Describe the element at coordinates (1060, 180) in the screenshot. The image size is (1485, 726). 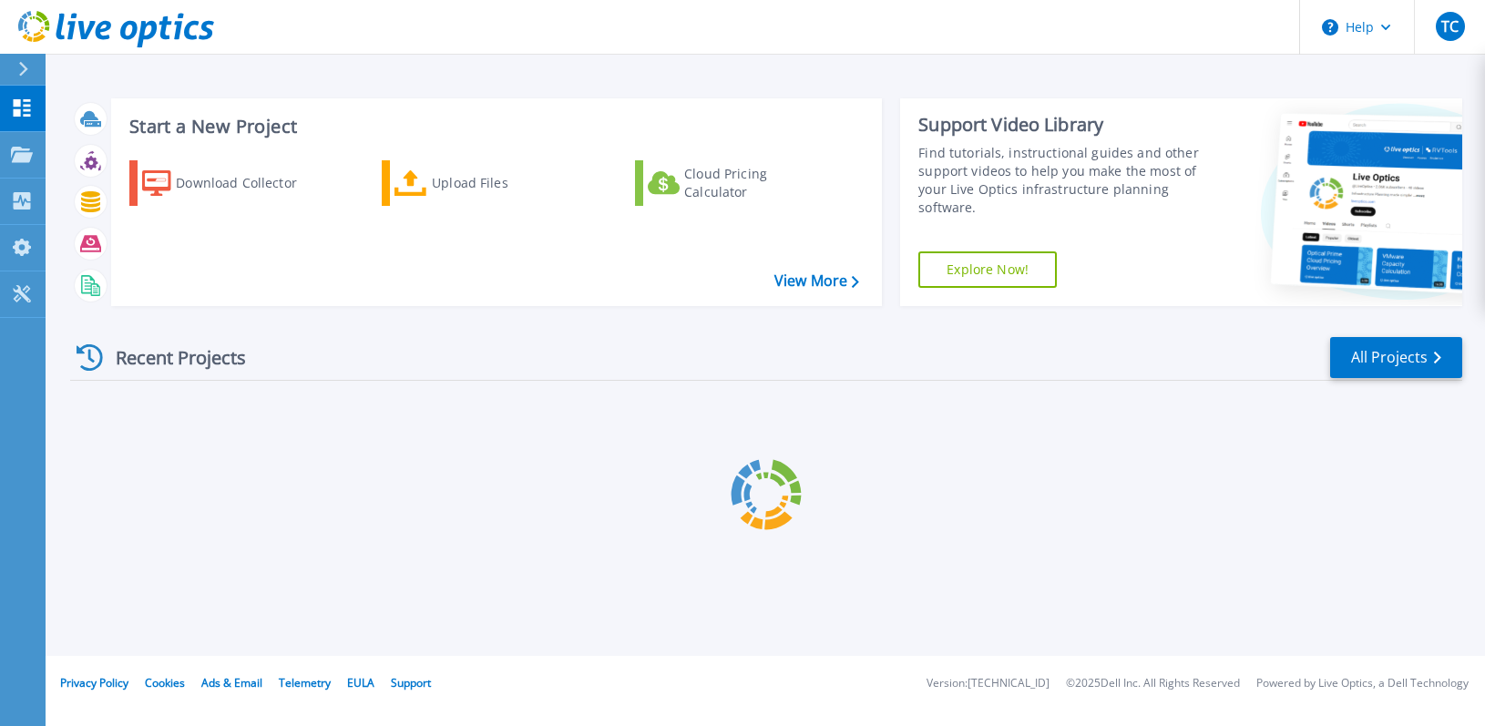
I see `div: Find tutorials, instructional guides and other support videos to help you make the most of your L...` at that location.